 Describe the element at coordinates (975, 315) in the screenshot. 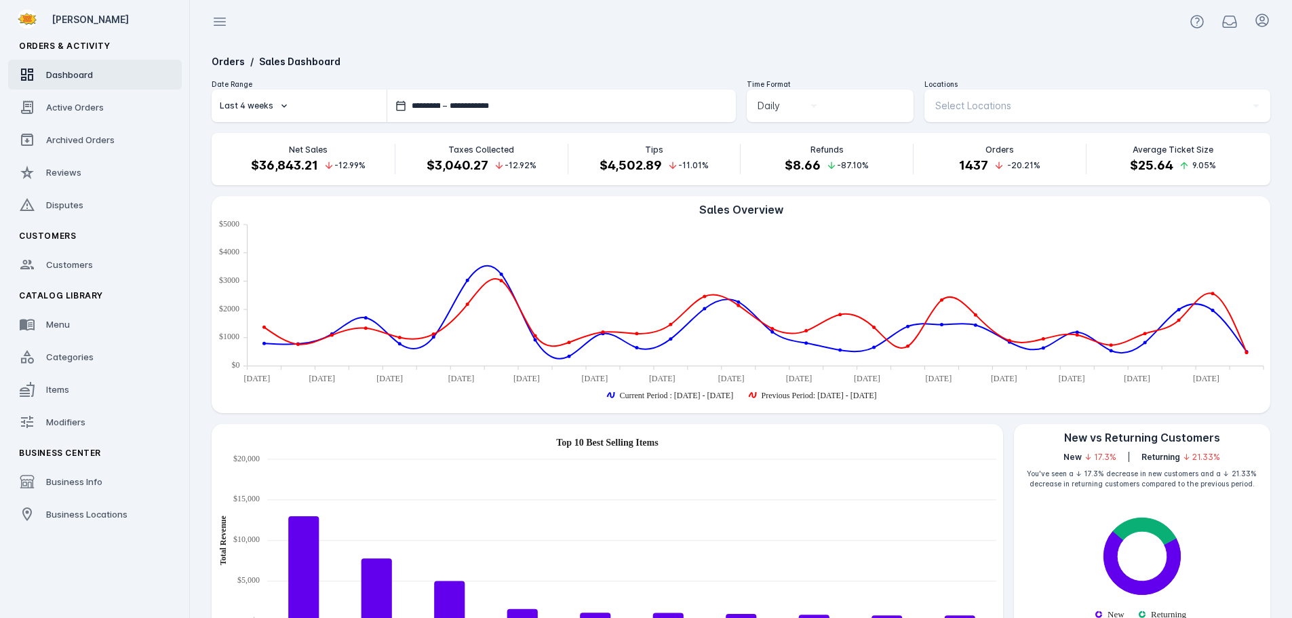

I see `ellipse: Sat Sep 06 2025 19:00:00 GMT-0500 (Central Daylight Time): 1807.44, Previous Period: Jul 19 - Aug 18` at that location.